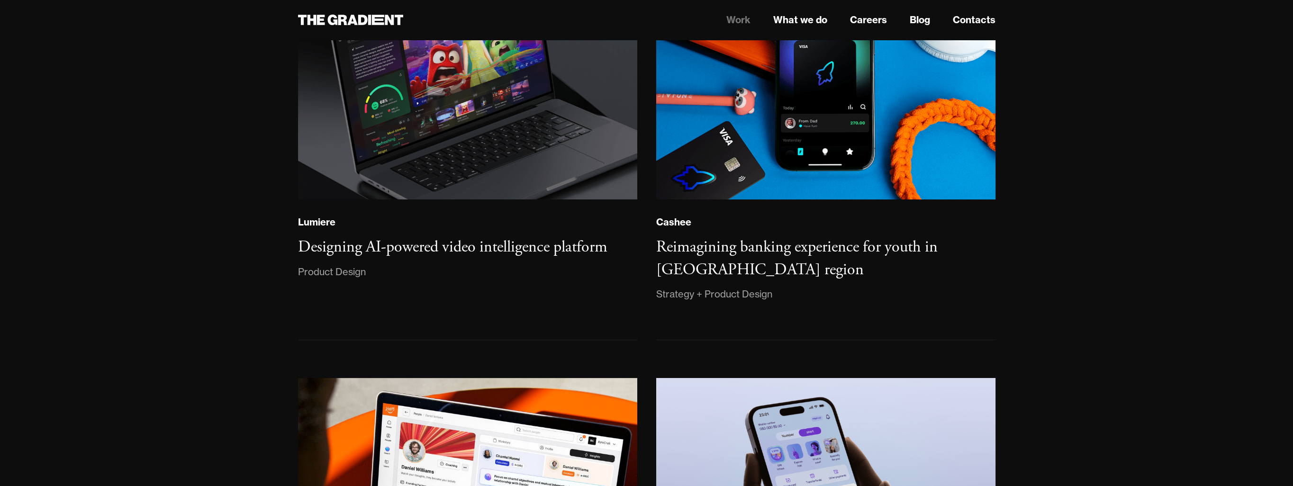 Image resolution: width=1293 pixels, height=486 pixels. What do you see at coordinates (868, 20) in the screenshot?
I see `a: Careers` at bounding box center [868, 20].